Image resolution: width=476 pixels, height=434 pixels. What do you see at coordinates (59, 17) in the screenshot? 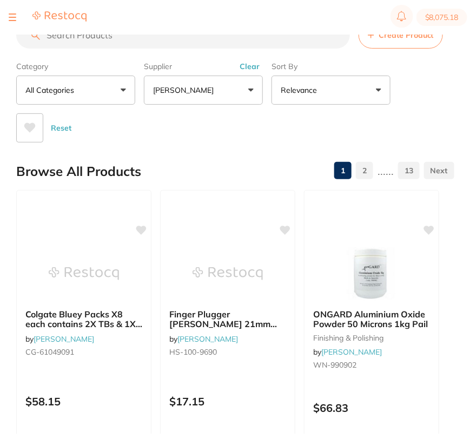
I see `a: Restocq Logo` at bounding box center [59, 17].